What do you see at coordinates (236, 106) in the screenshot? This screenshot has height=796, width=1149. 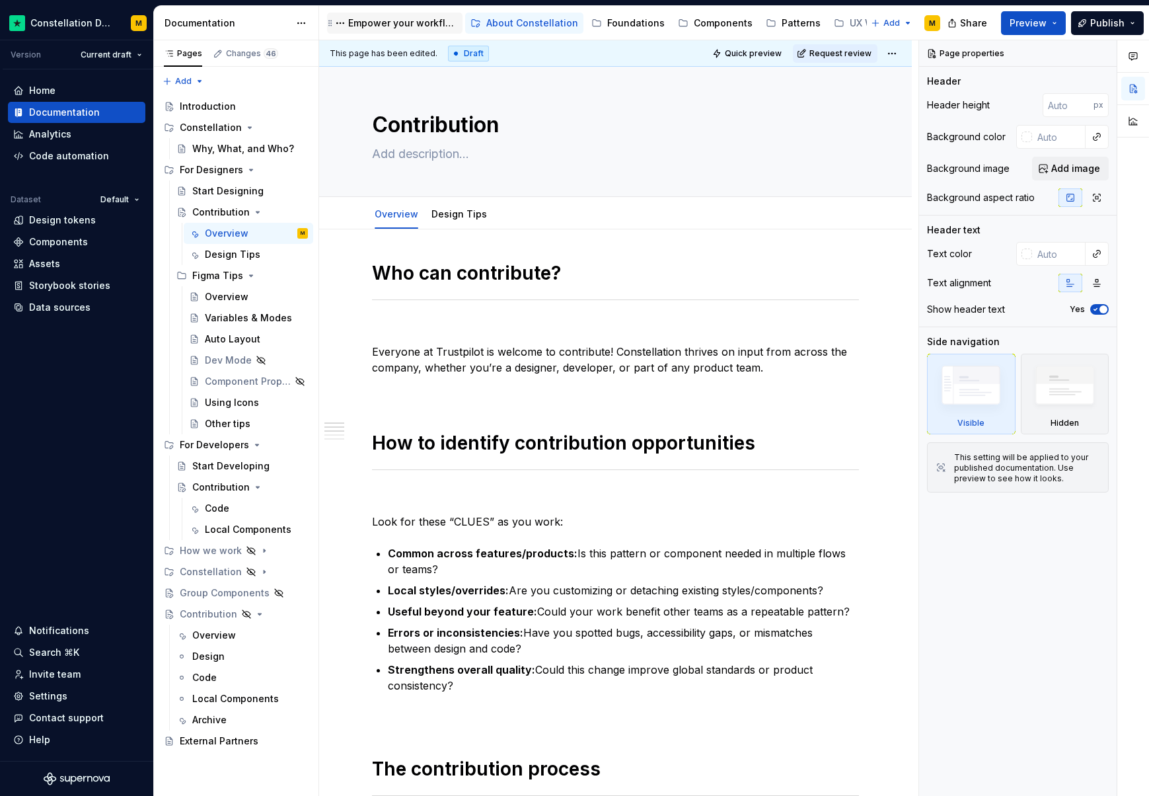 I see `a: Introduction` at bounding box center [236, 106].